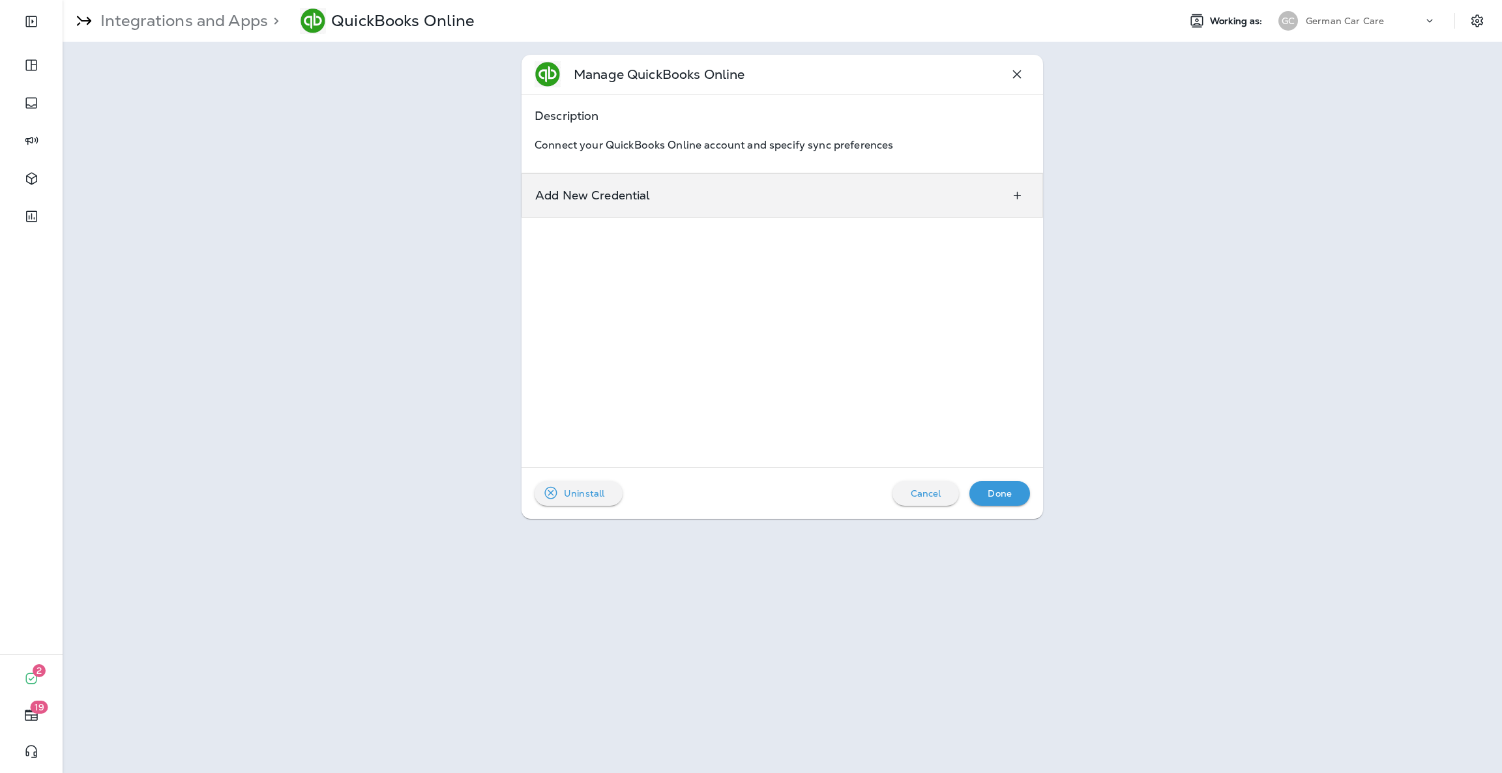  I want to click on p: Cancel, so click(926, 494).